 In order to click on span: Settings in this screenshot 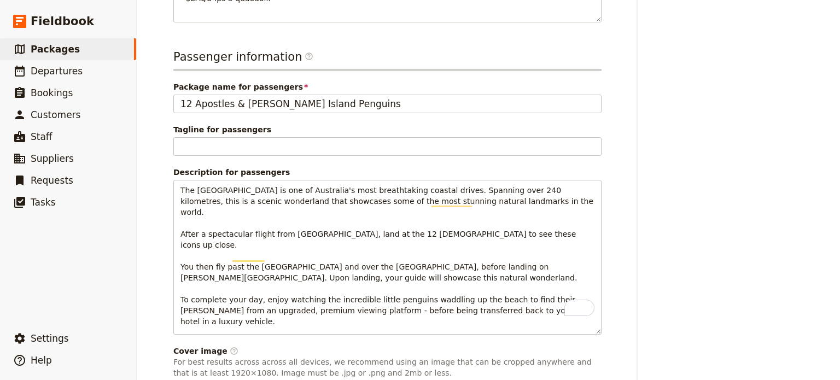, I will do `click(50, 339)`.